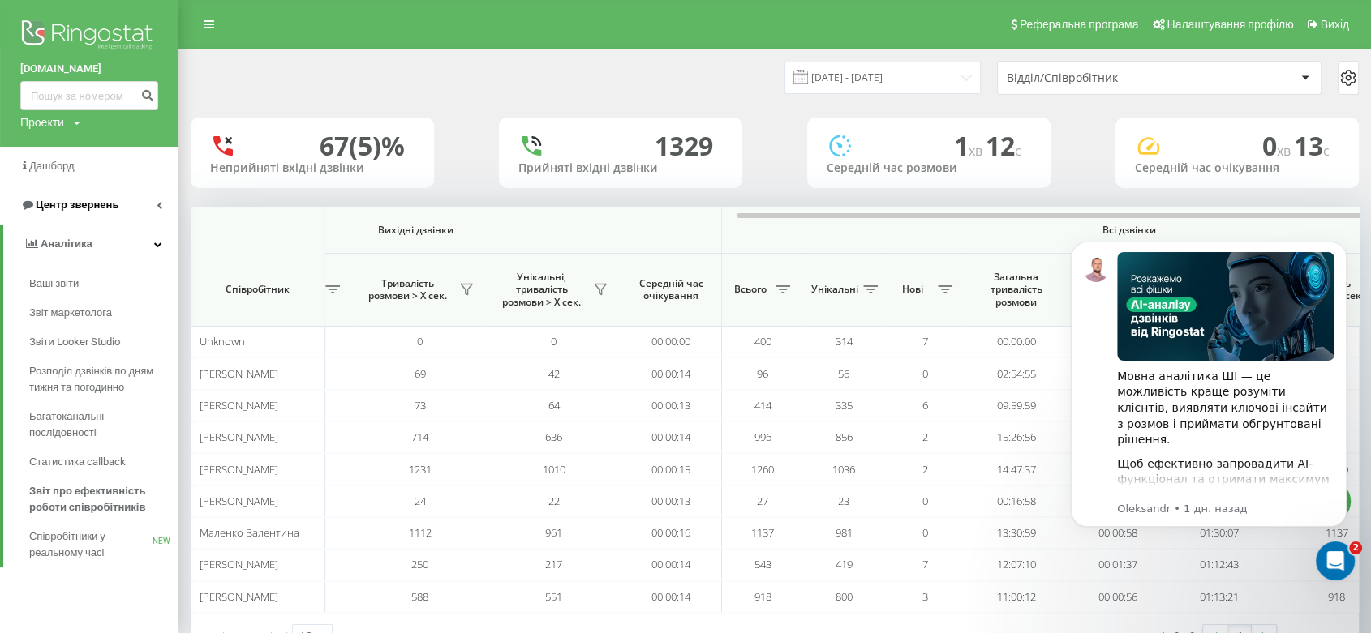  Describe the element at coordinates (419, 437) in the screenshot. I see `span: 714` at that location.